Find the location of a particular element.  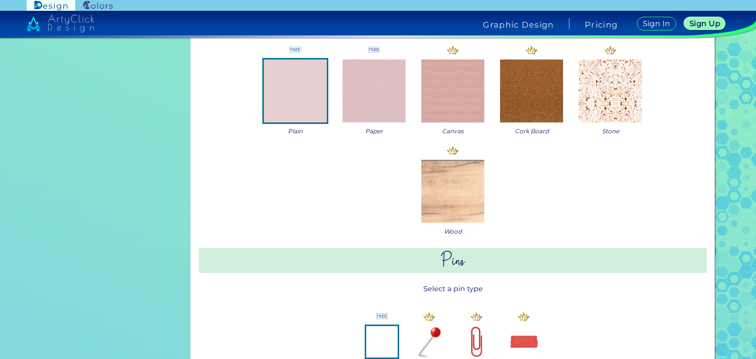

h4: Graphic Design is located at coordinates (518, 25).